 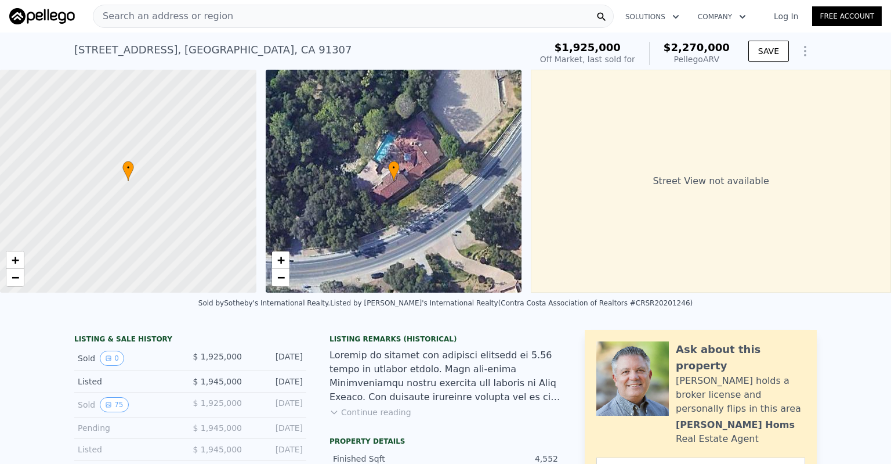 What do you see at coordinates (805, 51) in the screenshot?
I see `button: Show Options` at bounding box center [805, 51].